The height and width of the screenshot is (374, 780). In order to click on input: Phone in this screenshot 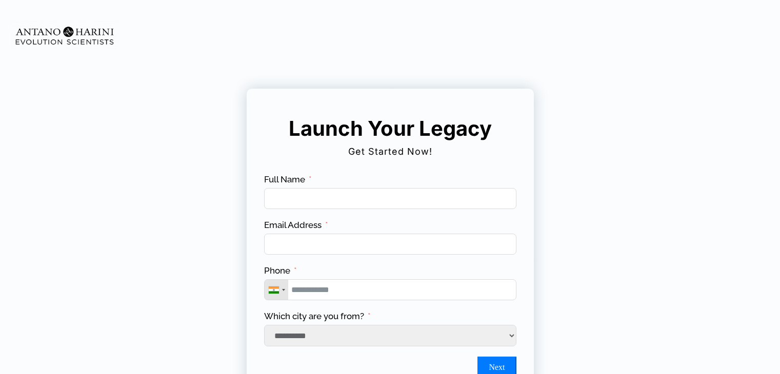, I will do `click(390, 290)`.